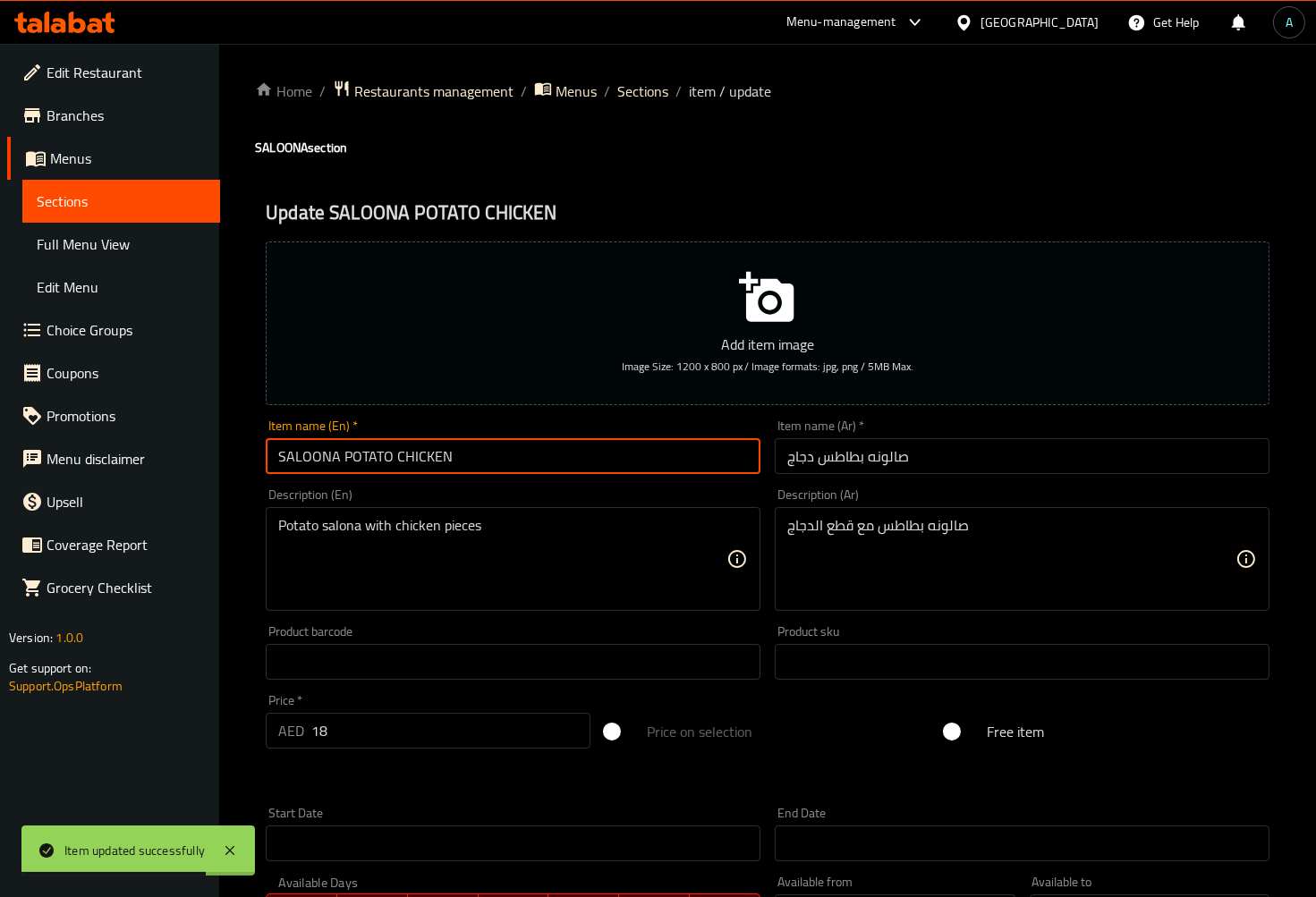  I want to click on span: Full Menu View, so click(121, 244).